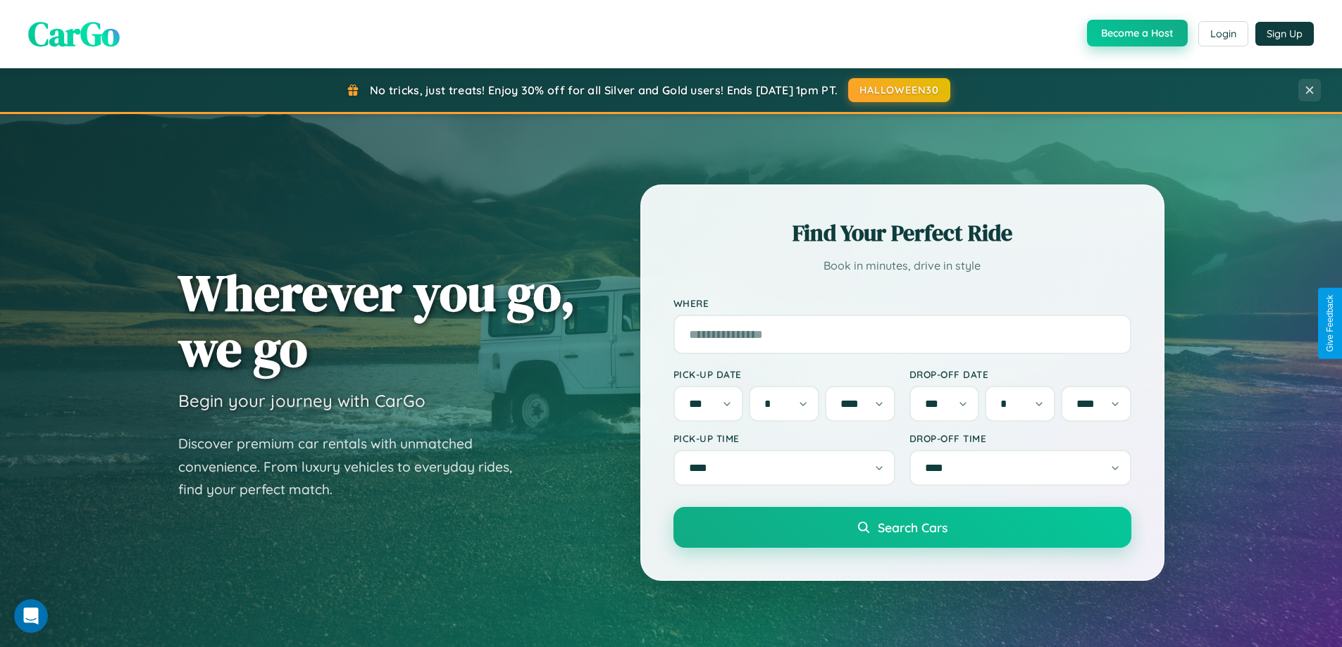 Image resolution: width=1342 pixels, height=647 pixels. I want to click on button: Sign Up, so click(1284, 34).